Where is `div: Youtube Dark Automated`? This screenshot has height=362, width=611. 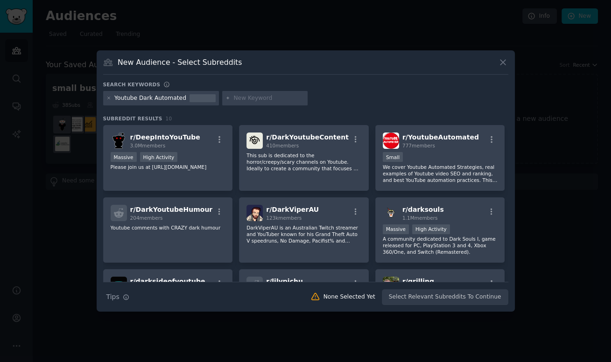
div: Youtube Dark Automated is located at coordinates (150, 98).